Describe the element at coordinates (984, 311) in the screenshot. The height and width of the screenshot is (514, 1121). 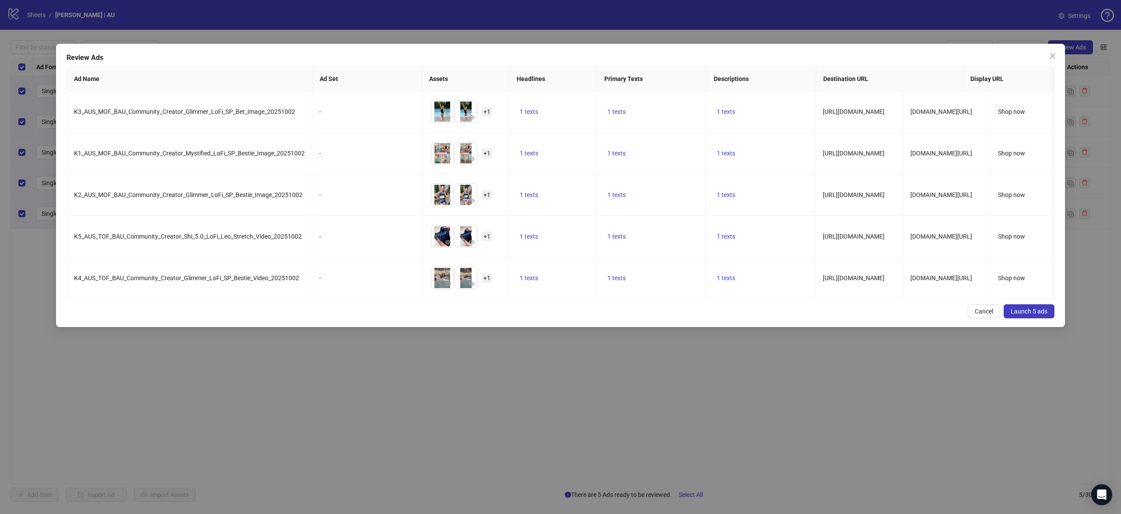
I see `button: Cancel` at that location.